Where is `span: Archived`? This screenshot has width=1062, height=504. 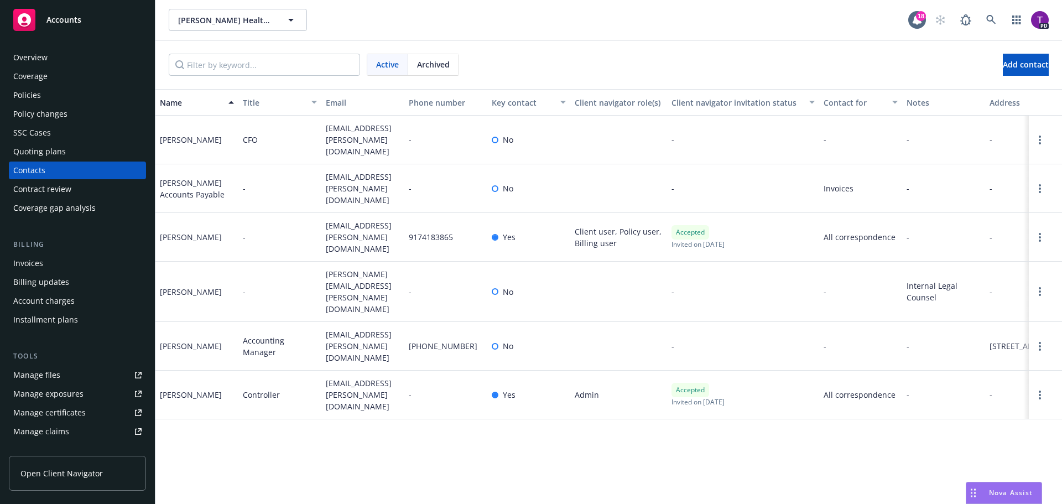 span: Archived is located at coordinates (433, 64).